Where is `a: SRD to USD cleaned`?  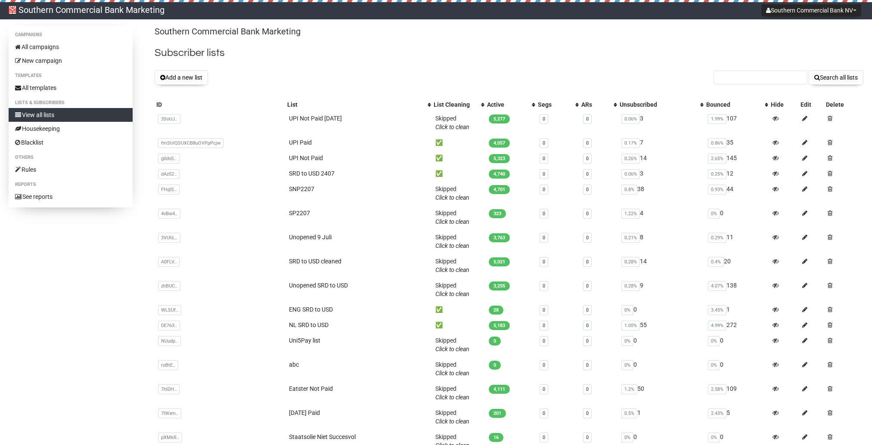 a: SRD to USD cleaned is located at coordinates (315, 261).